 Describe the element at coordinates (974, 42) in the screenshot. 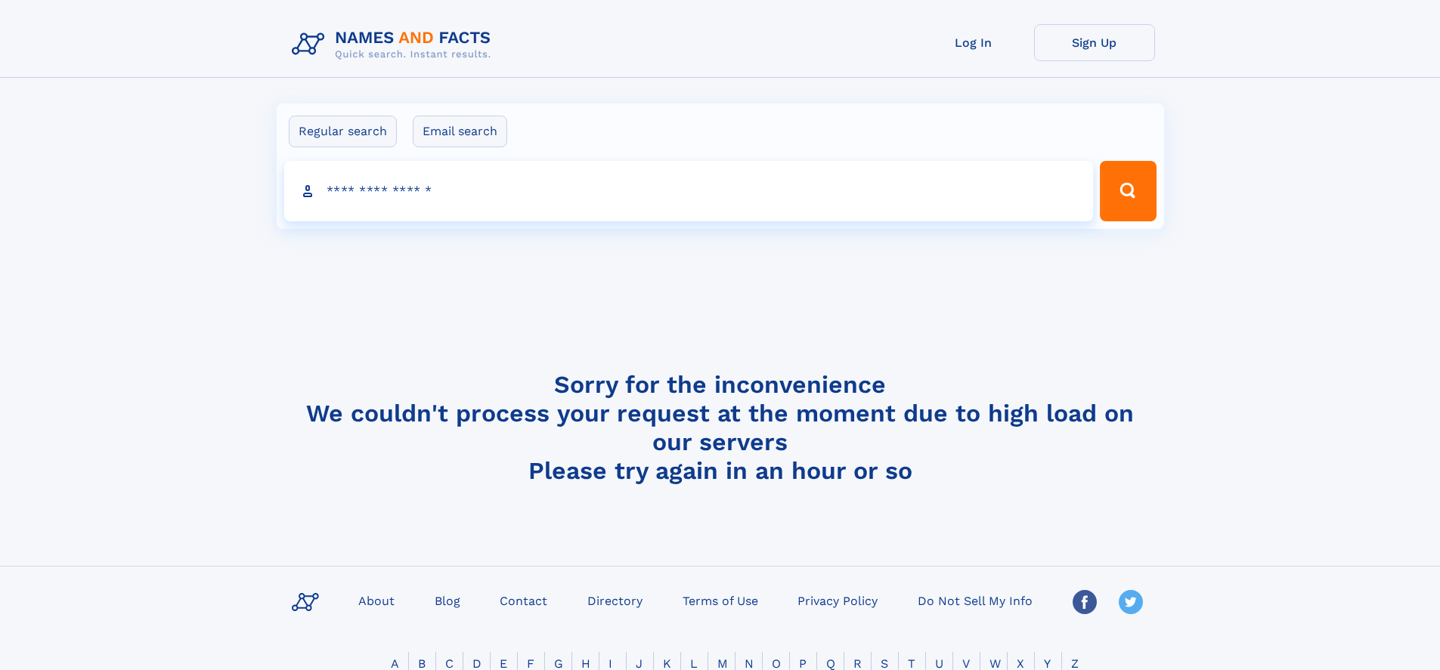

I see `a: Log In` at that location.